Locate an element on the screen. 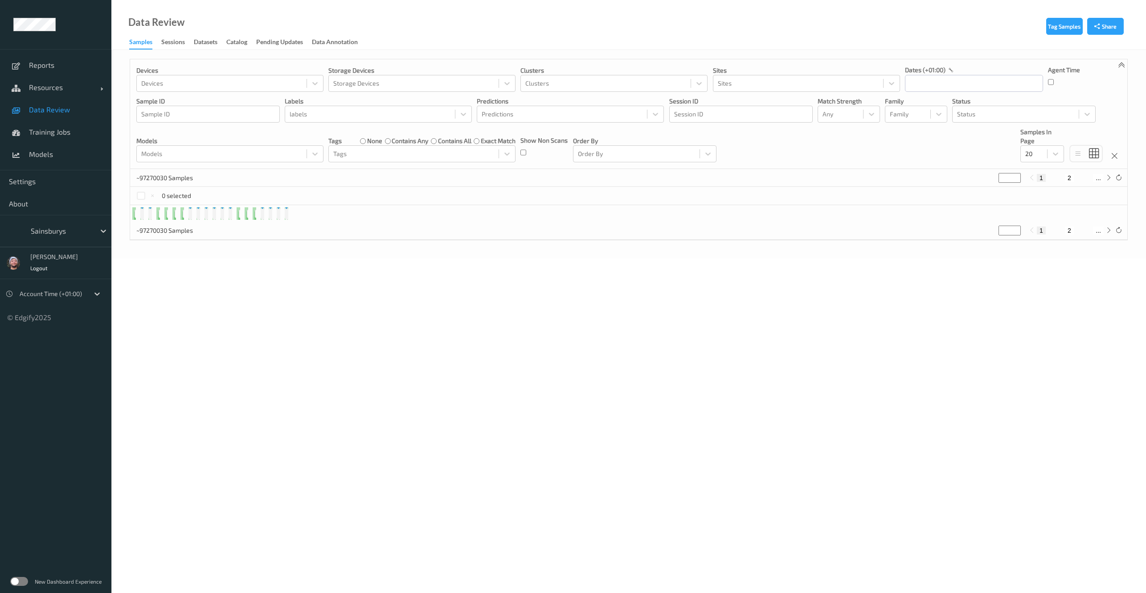  p: Order By is located at coordinates (645, 141).